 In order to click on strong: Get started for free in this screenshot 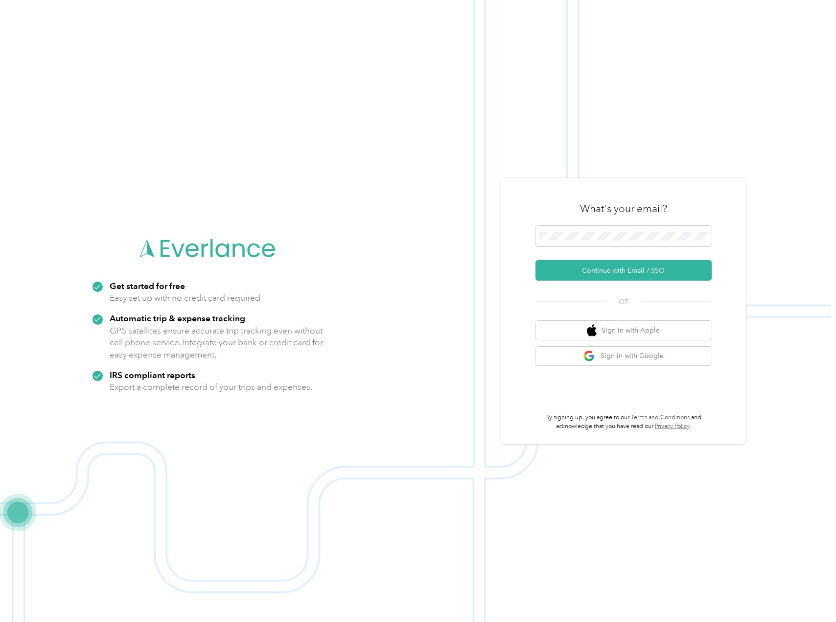, I will do `click(147, 285)`.